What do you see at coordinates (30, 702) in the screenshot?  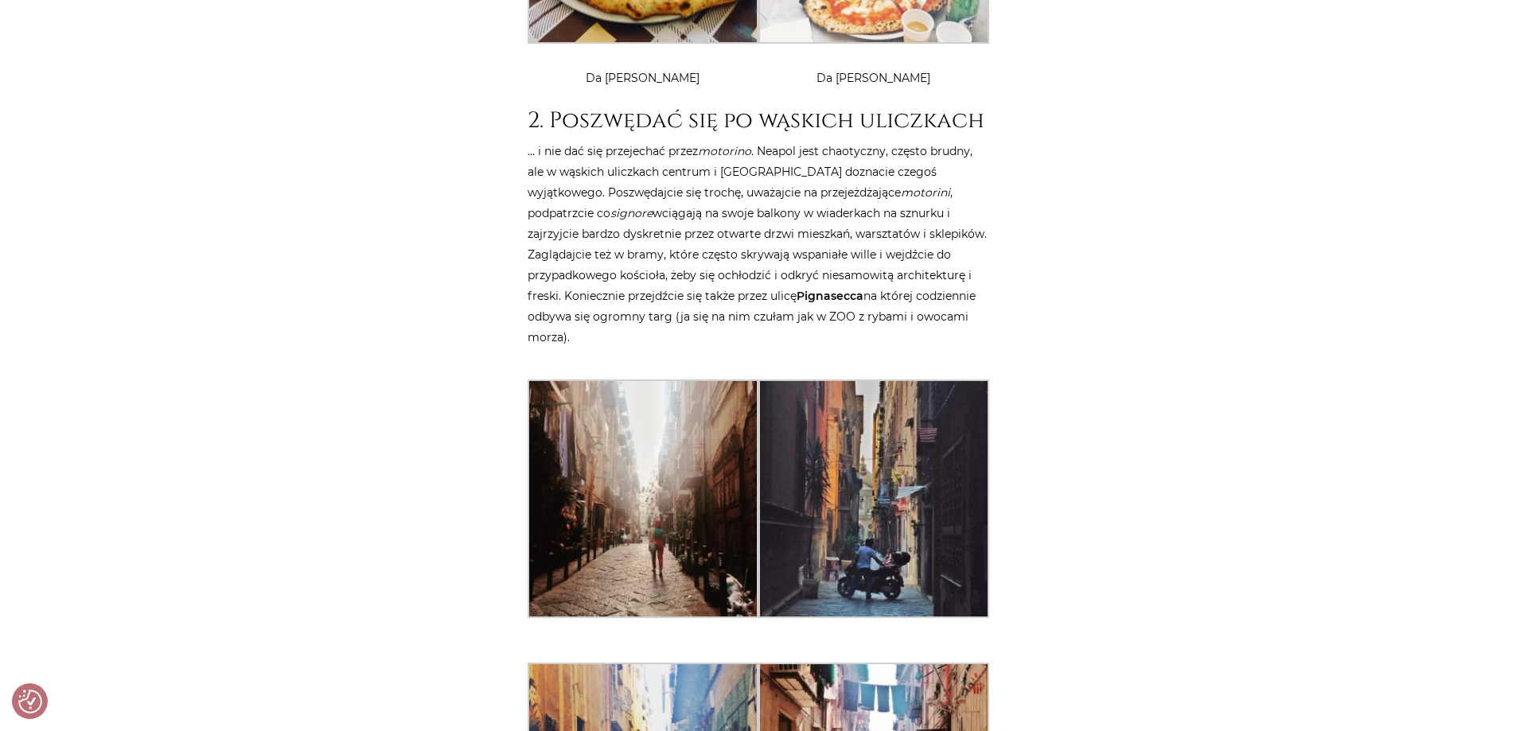 I see `img: Revisit consent button` at bounding box center [30, 702].